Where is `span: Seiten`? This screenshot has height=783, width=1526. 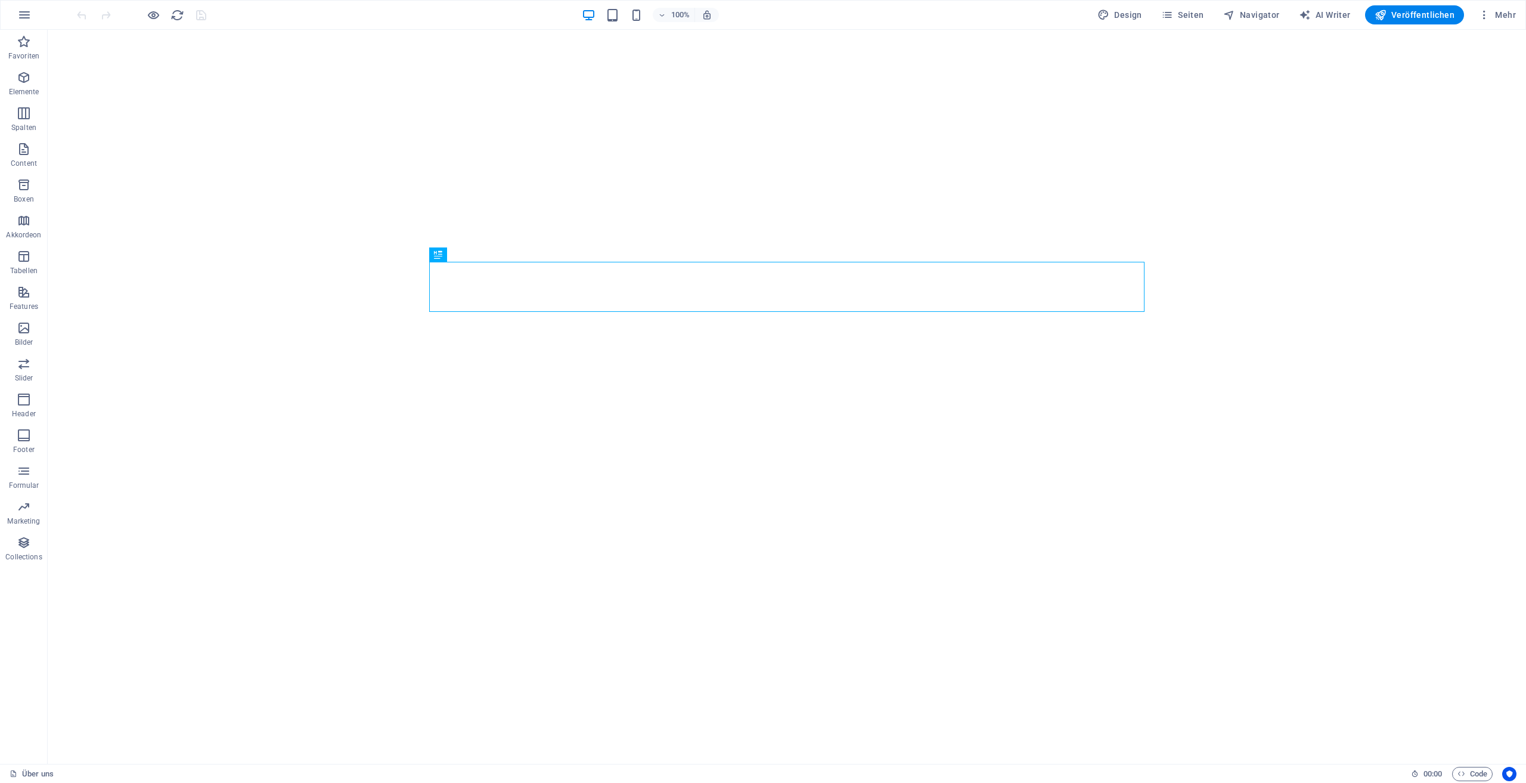
span: Seiten is located at coordinates (1183, 15).